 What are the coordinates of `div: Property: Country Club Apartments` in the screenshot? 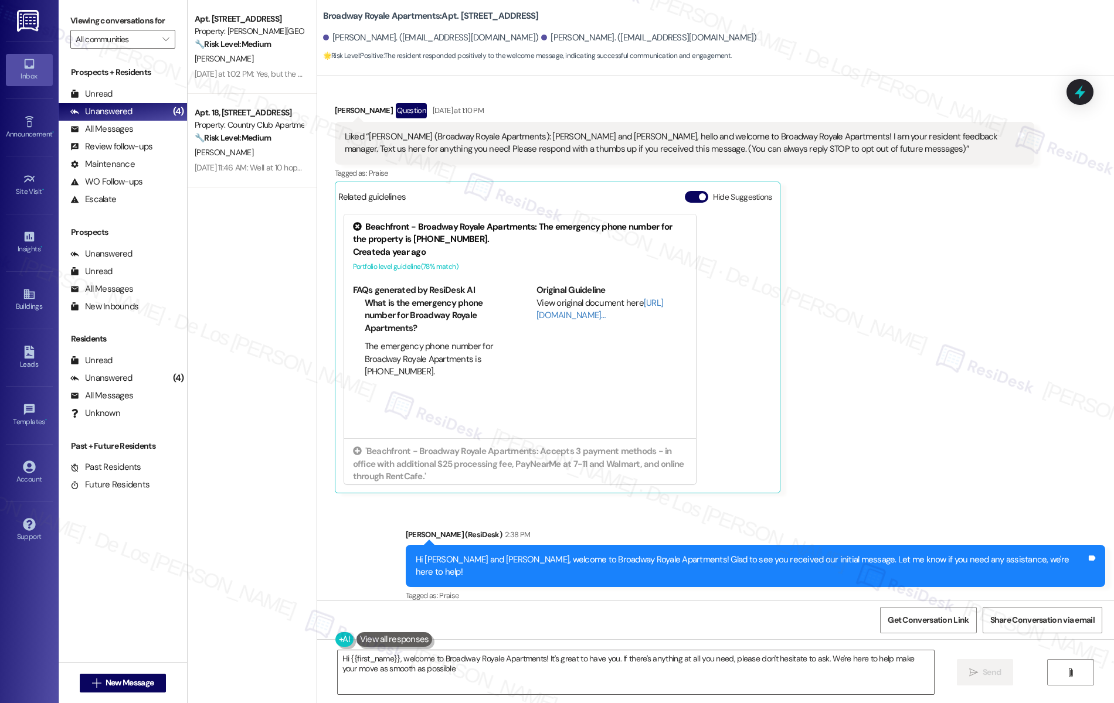 It's located at (248, 125).